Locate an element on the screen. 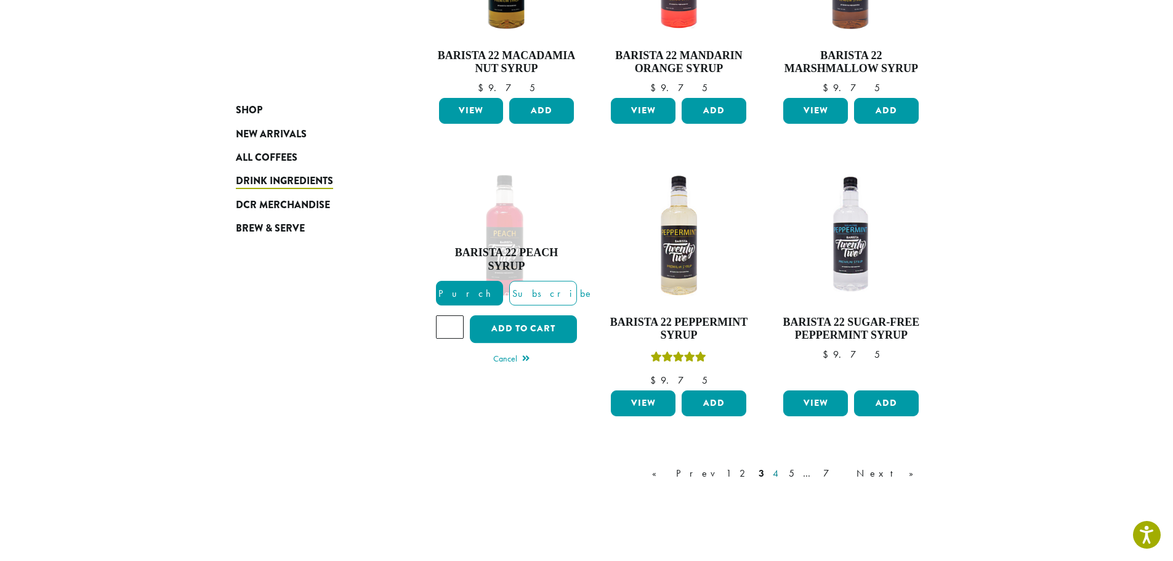  a: New Arrivals is located at coordinates (310, 134).